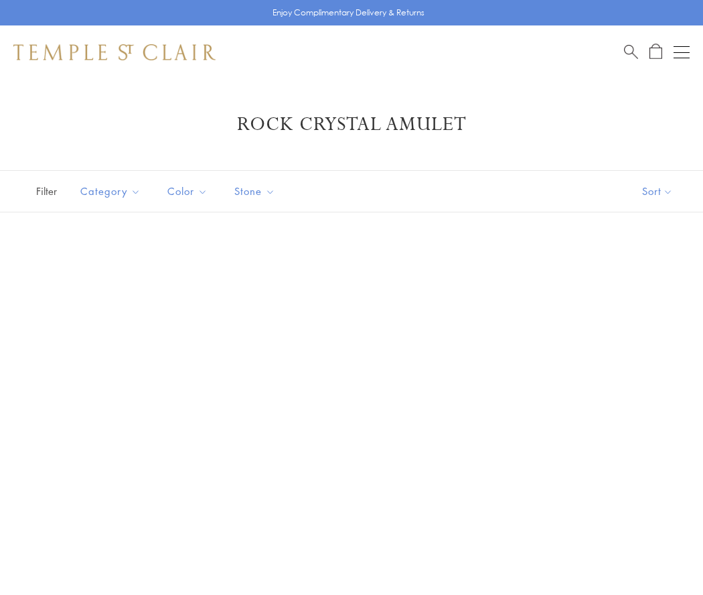  Describe the element at coordinates (115, 52) in the screenshot. I see `img: Temple St. Clair` at that location.